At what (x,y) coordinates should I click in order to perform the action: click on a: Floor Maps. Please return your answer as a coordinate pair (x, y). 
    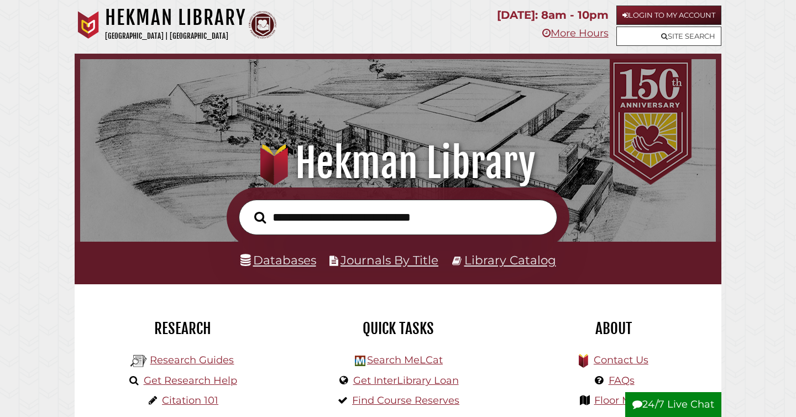
    Looking at the image, I should click on (622, 400).